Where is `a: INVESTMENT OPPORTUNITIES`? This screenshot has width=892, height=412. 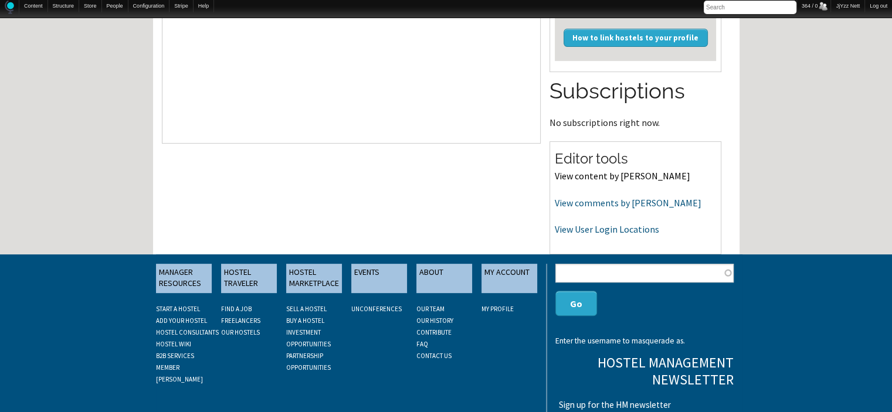 a: INVESTMENT OPPORTUNITIES is located at coordinates (308, 338).